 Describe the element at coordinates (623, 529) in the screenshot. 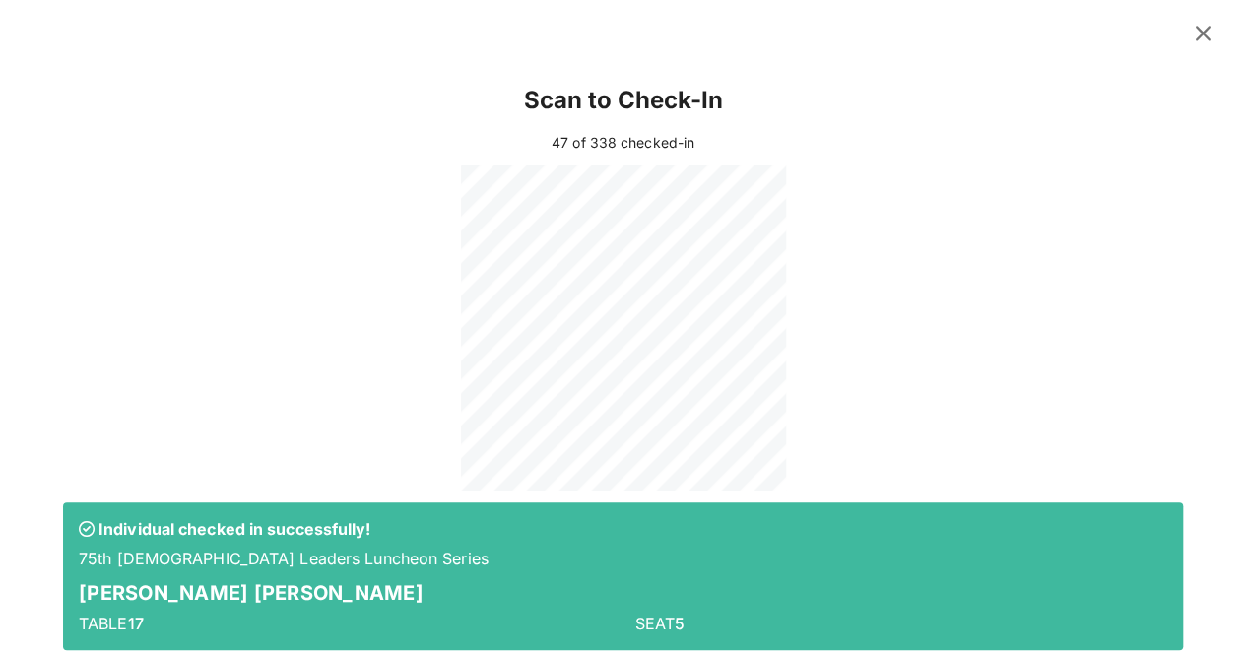

I see `p: Individual checked in successfully!` at that location.